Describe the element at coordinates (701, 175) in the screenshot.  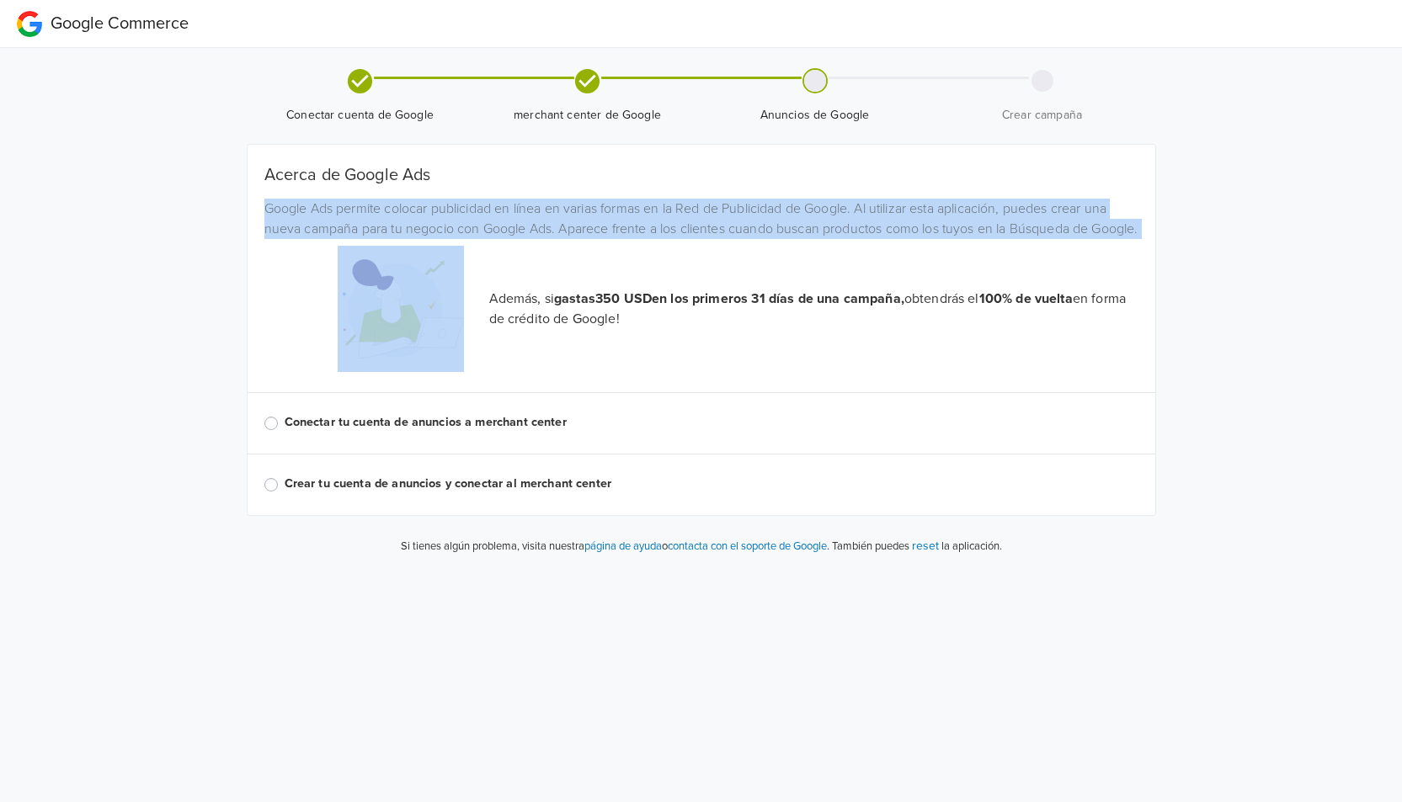
I see `h5: Acerca de Google Ads` at that location.